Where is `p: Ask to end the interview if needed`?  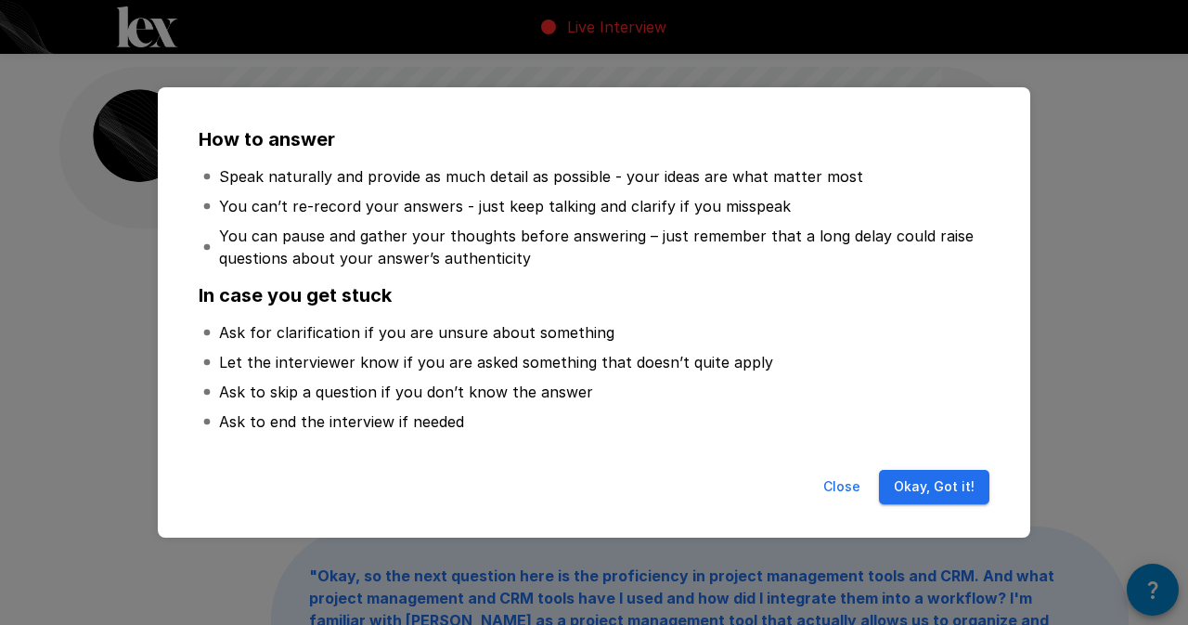 p: Ask to end the interview if needed is located at coordinates (342, 421).